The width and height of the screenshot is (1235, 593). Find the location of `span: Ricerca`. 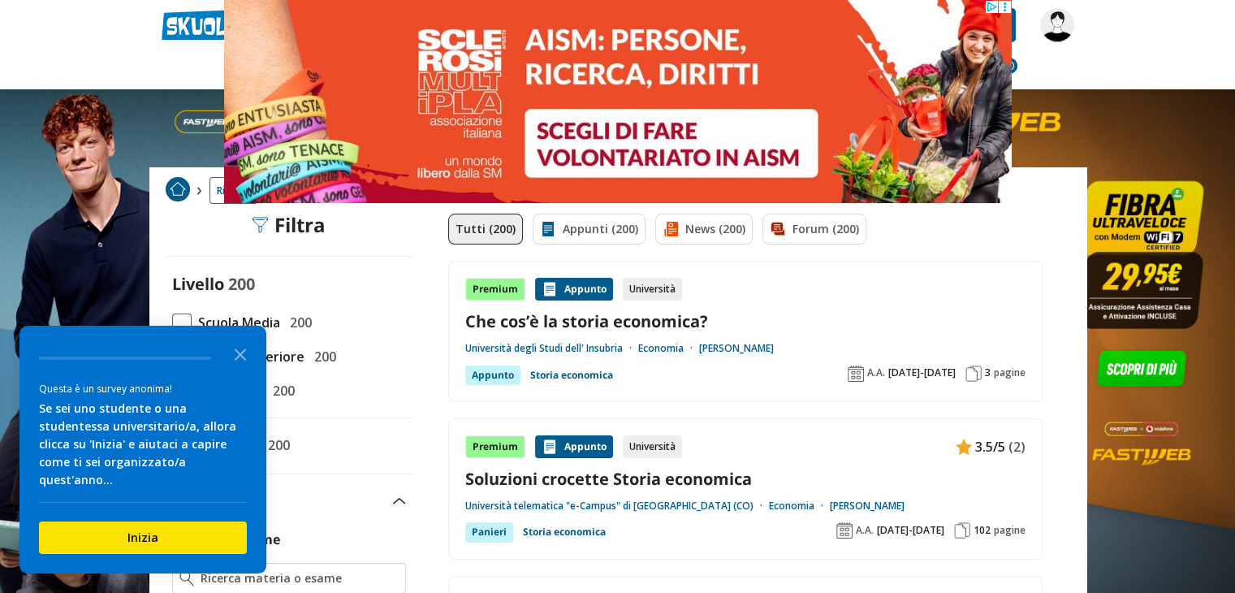

span: Ricerca is located at coordinates (233, 190).